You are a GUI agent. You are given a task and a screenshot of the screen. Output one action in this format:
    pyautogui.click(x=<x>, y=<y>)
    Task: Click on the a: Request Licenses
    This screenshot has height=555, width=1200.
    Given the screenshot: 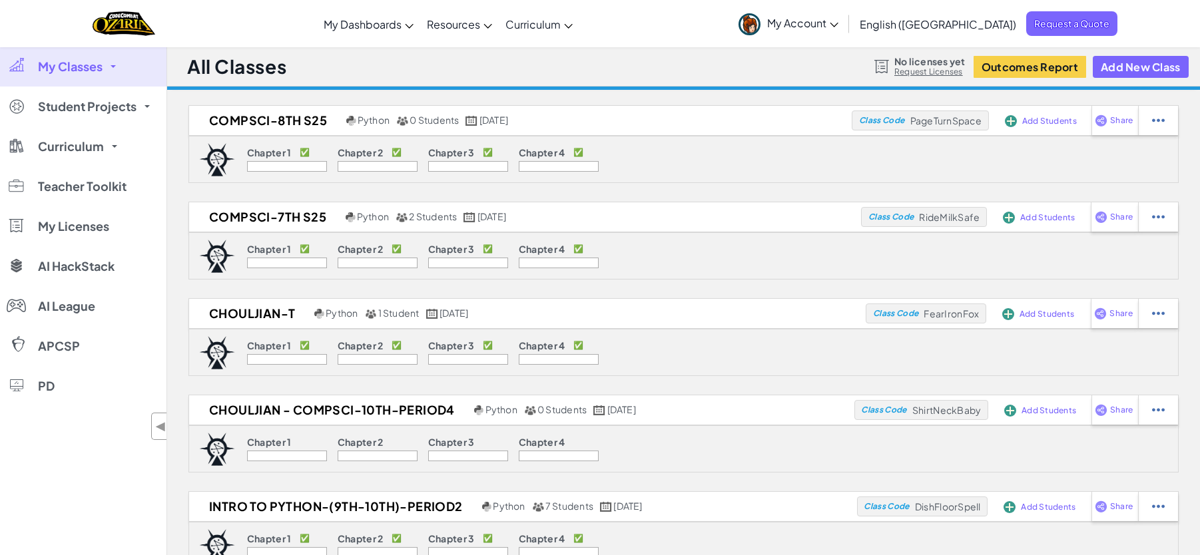 What is the action you would take?
    pyautogui.click(x=929, y=72)
    